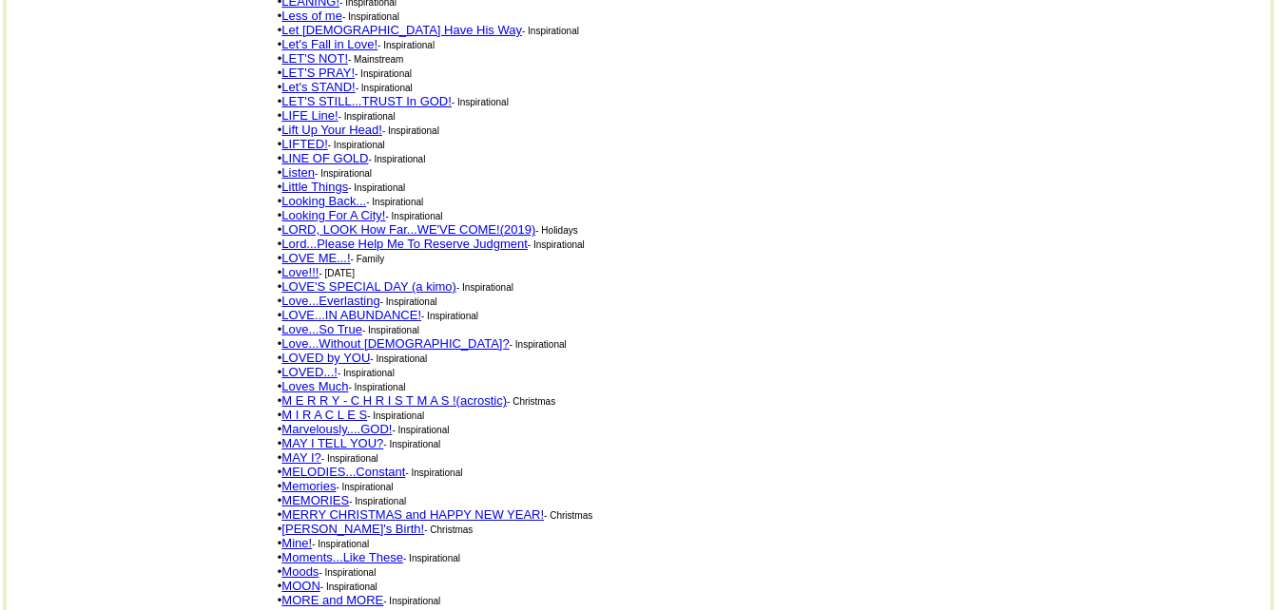 Image resolution: width=1277 pixels, height=610 pixels. What do you see at coordinates (321, 329) in the screenshot?
I see `a: Love...So True` at bounding box center [321, 329].